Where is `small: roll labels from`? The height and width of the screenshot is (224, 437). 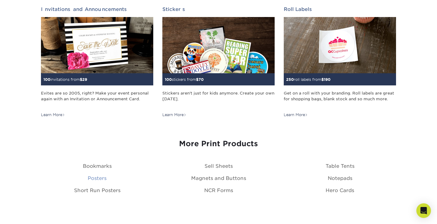
small: roll labels from is located at coordinates (309, 79).